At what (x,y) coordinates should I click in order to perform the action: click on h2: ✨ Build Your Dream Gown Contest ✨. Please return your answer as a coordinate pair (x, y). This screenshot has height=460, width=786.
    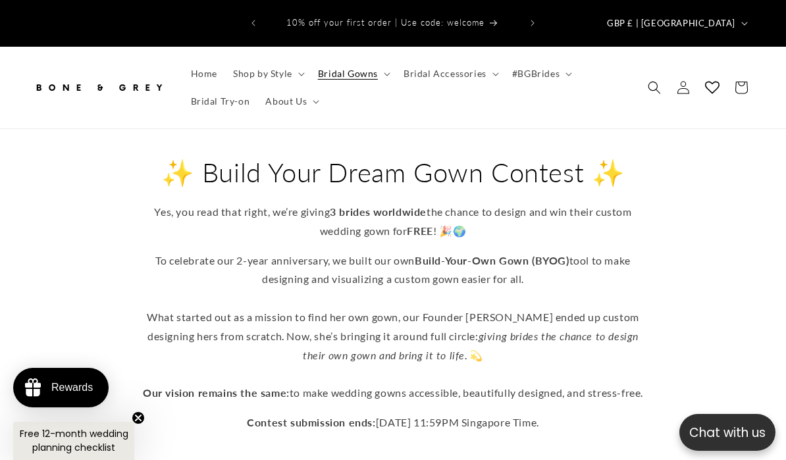
    Looking at the image, I should click on (393, 173).